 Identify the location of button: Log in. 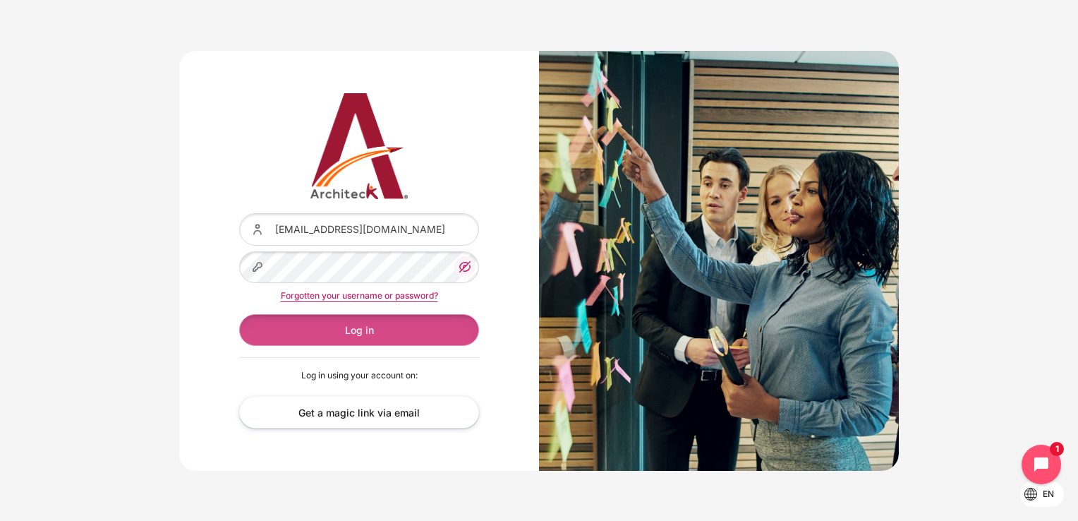
(359, 329).